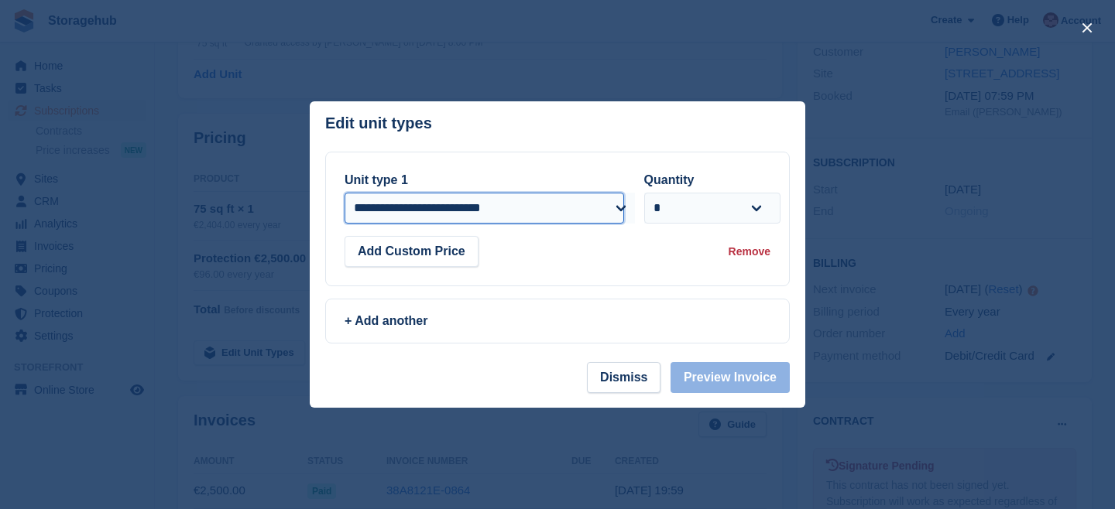 This screenshot has height=509, width=1115. I want to click on div: Remove, so click(749, 252).